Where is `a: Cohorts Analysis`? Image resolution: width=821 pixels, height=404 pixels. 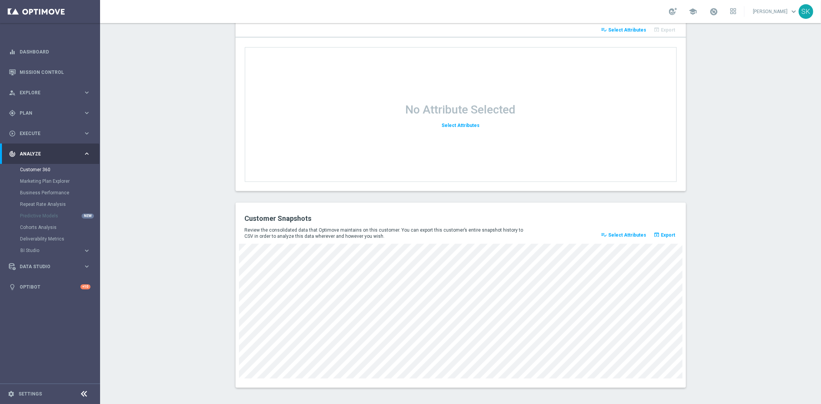 a: Cohorts Analysis is located at coordinates (50, 227).